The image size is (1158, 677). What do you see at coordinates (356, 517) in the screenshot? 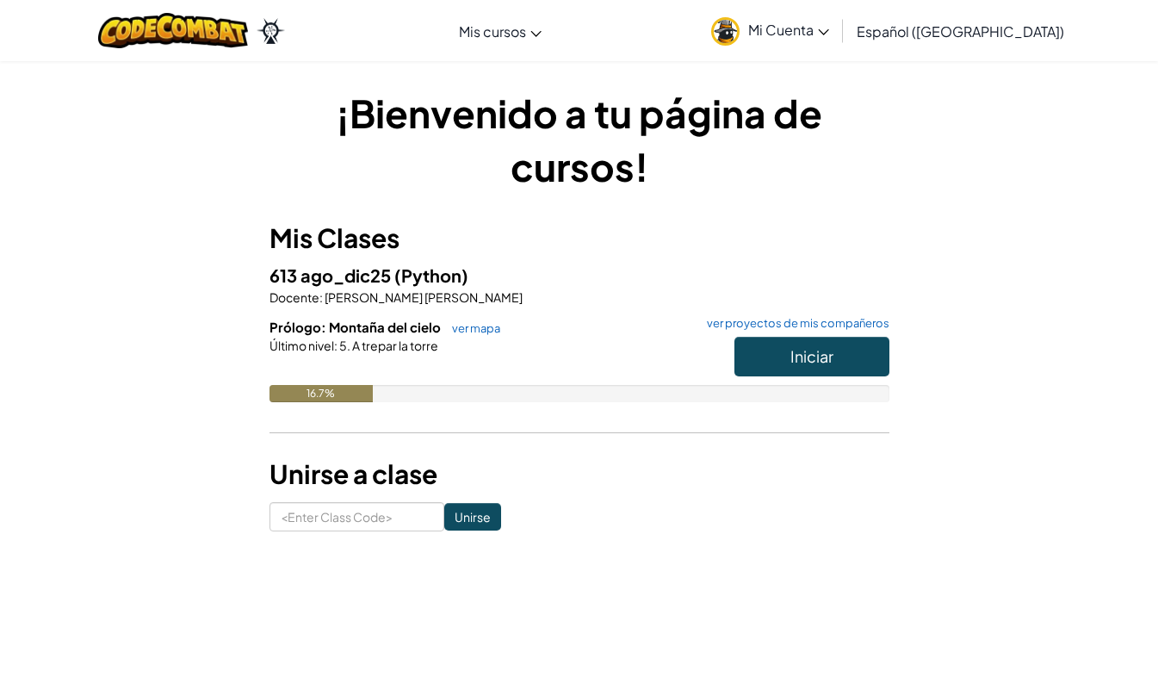
I see `input: <Enter Class Code>` at bounding box center [356, 517].